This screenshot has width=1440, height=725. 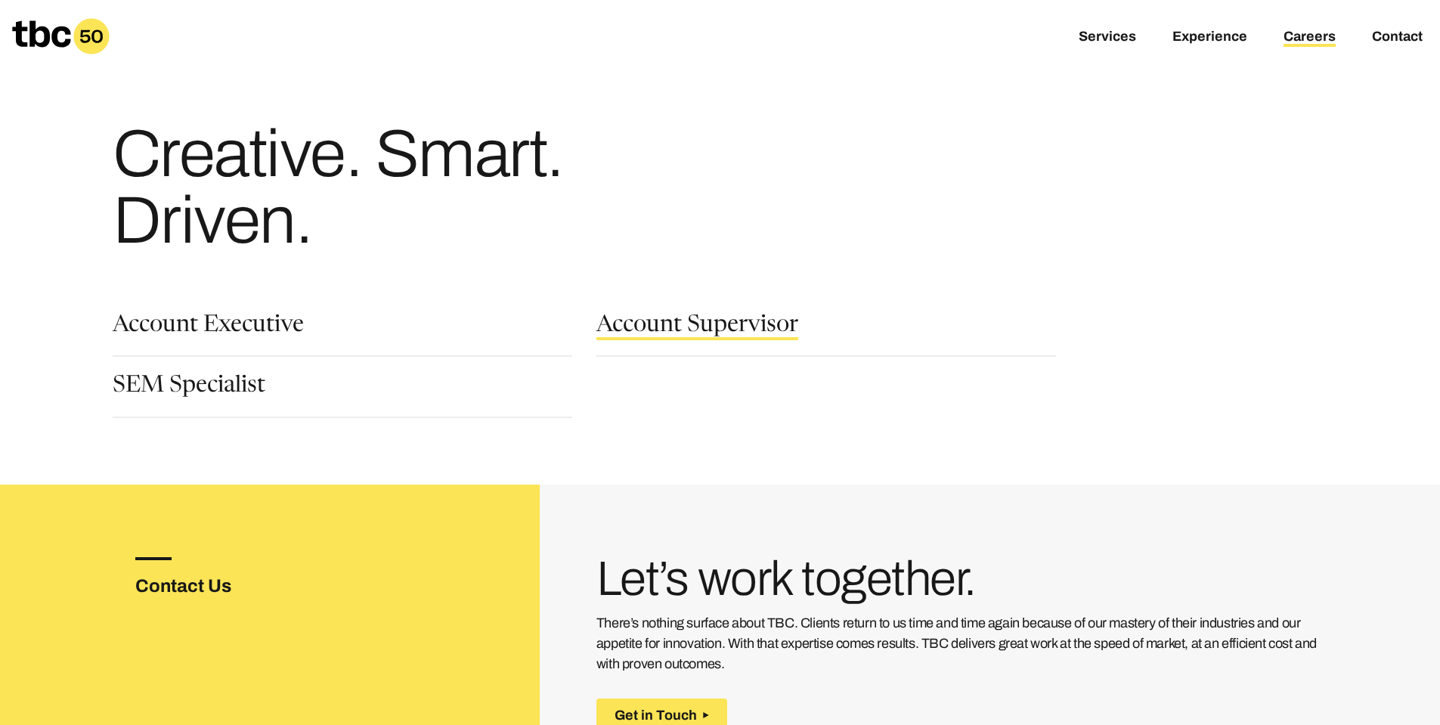 What do you see at coordinates (655, 715) in the screenshot?
I see `span: Get in Touch` at bounding box center [655, 715].